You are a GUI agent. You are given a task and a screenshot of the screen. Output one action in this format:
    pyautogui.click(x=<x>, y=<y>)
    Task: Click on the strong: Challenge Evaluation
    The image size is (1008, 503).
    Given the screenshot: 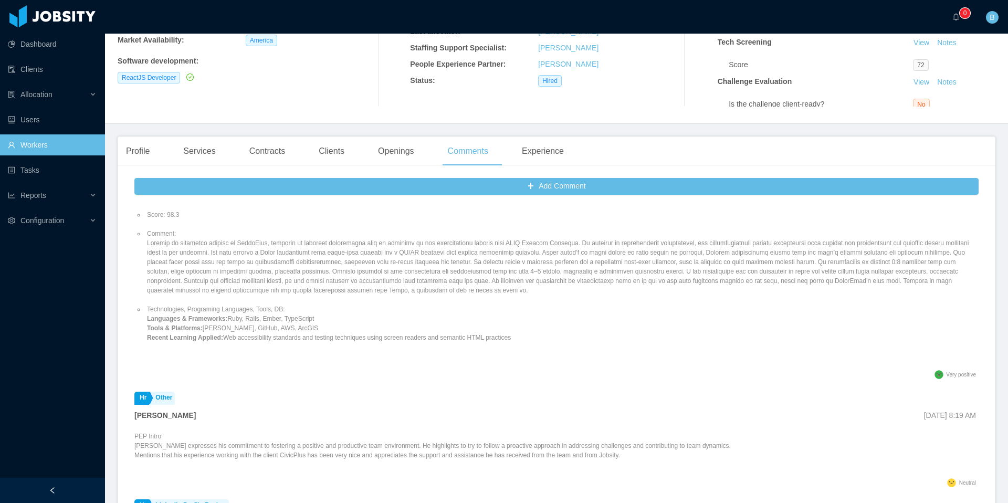 What is the action you would take?
    pyautogui.click(x=755, y=81)
    